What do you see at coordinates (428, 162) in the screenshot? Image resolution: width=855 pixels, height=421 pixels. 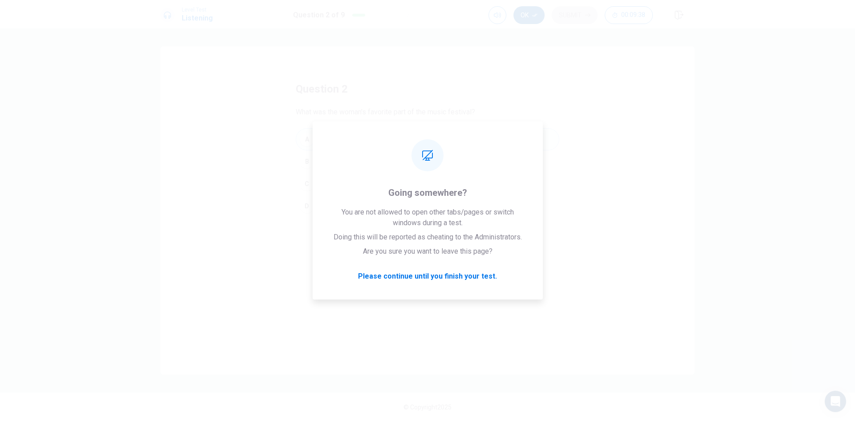 I see `button: BThe food trucks.` at bounding box center [428, 162].